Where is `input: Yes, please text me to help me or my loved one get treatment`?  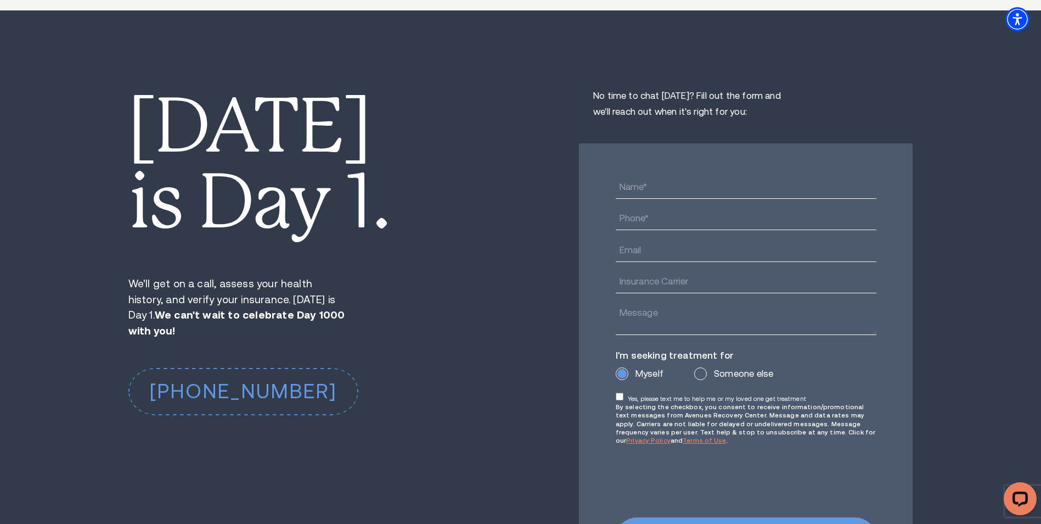
input: Yes, please text me to help me or my loved one get treatment is located at coordinates (620, 396).